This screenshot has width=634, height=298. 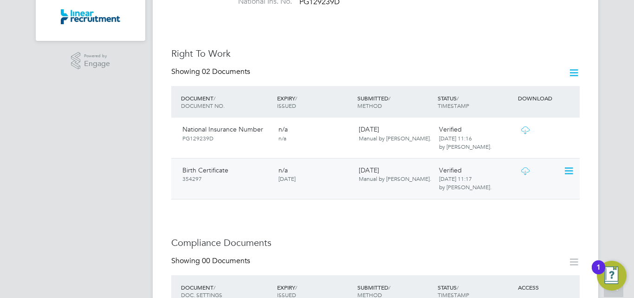 What do you see at coordinates (198, 138) in the screenshot?
I see `span: PG129239D` at bounding box center [198, 138].